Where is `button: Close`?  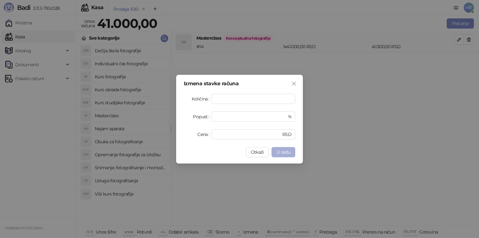
button: Close is located at coordinates (294, 84).